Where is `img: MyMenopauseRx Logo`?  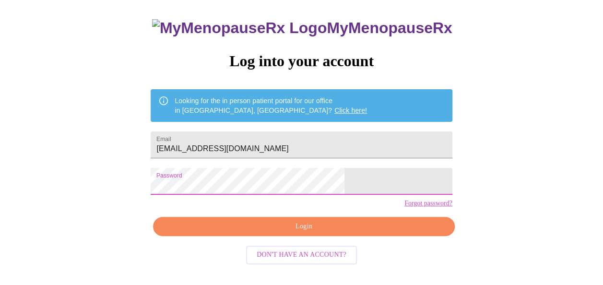 img: MyMenopauseRx Logo is located at coordinates (239, 28).